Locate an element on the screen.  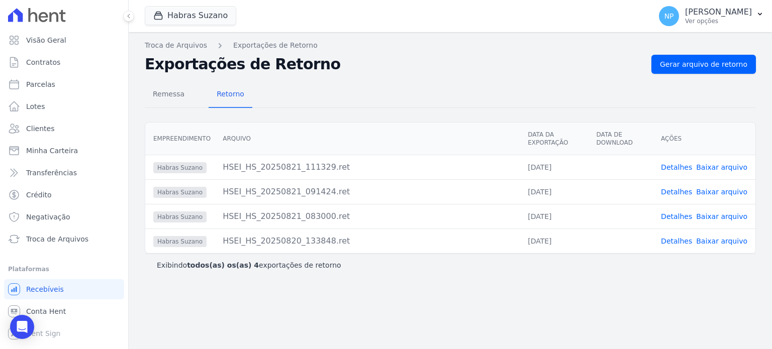
a: Visão Geral is located at coordinates (64, 40).